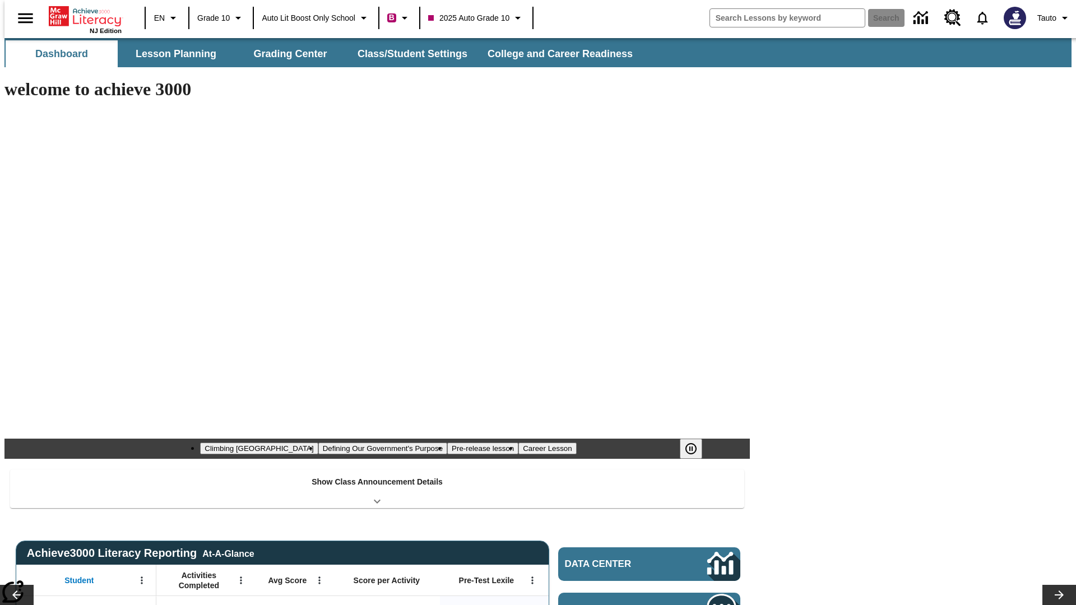 The height and width of the screenshot is (605, 1076). Describe the element at coordinates (468, 18) in the screenshot. I see `span: 2025 Auto Grade 10` at that location.